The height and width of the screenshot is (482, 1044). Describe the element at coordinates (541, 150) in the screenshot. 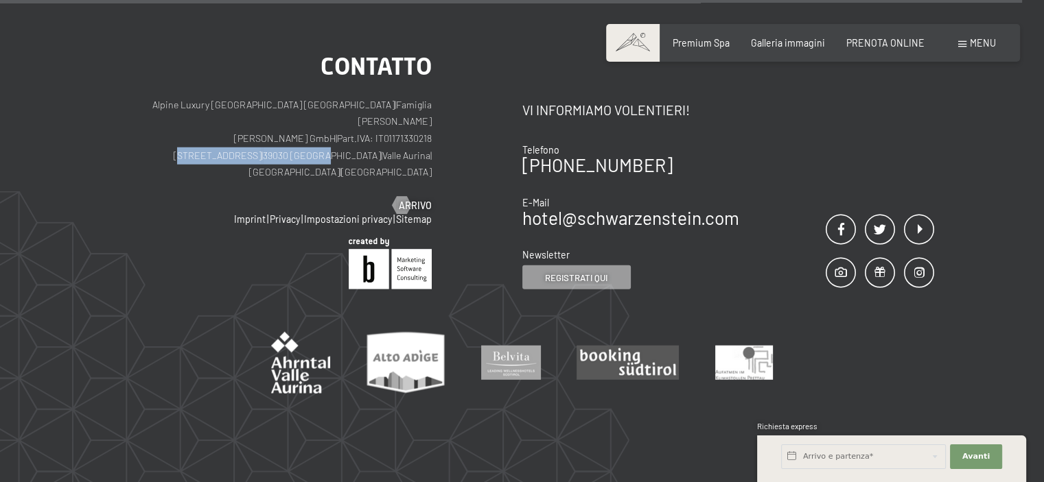

I see `span: Telefono` at that location.